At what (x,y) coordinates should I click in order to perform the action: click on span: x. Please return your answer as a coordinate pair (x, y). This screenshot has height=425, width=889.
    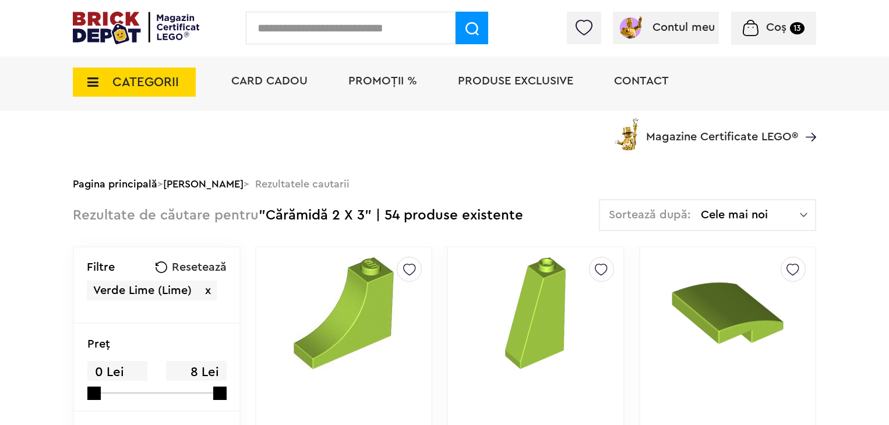
    Looking at the image, I should click on (208, 291).